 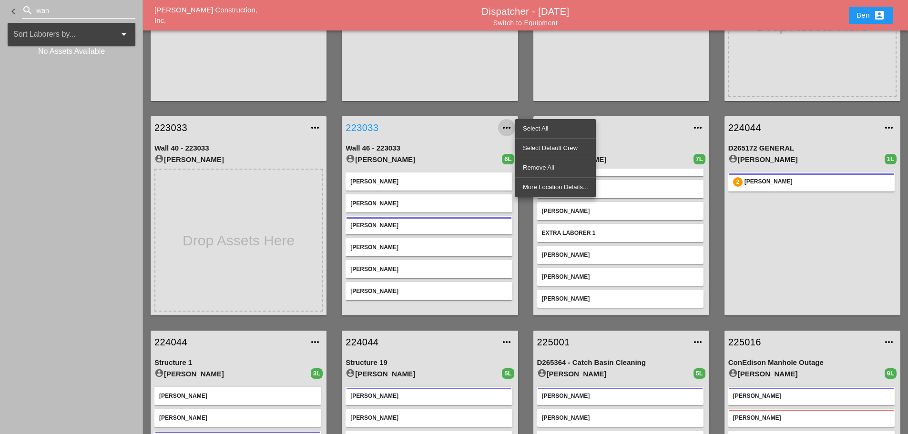 What do you see at coordinates (555, 129) in the screenshot?
I see `div: Select All` at bounding box center [555, 129].